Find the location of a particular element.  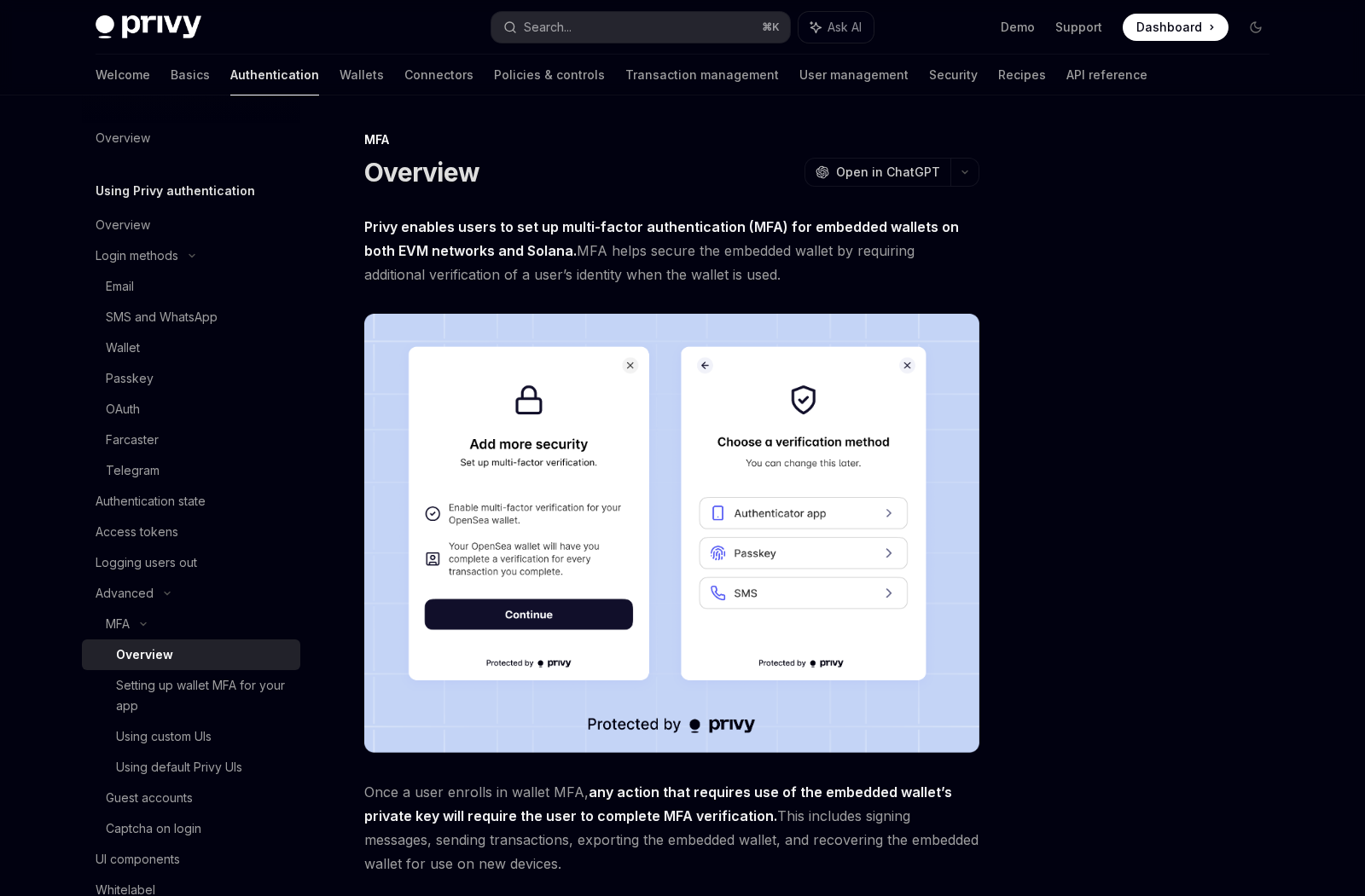

strong: Privy enables users to set up multi-factor authentication (MFA) for embedded wallets on both EVM ... is located at coordinates (661, 239).